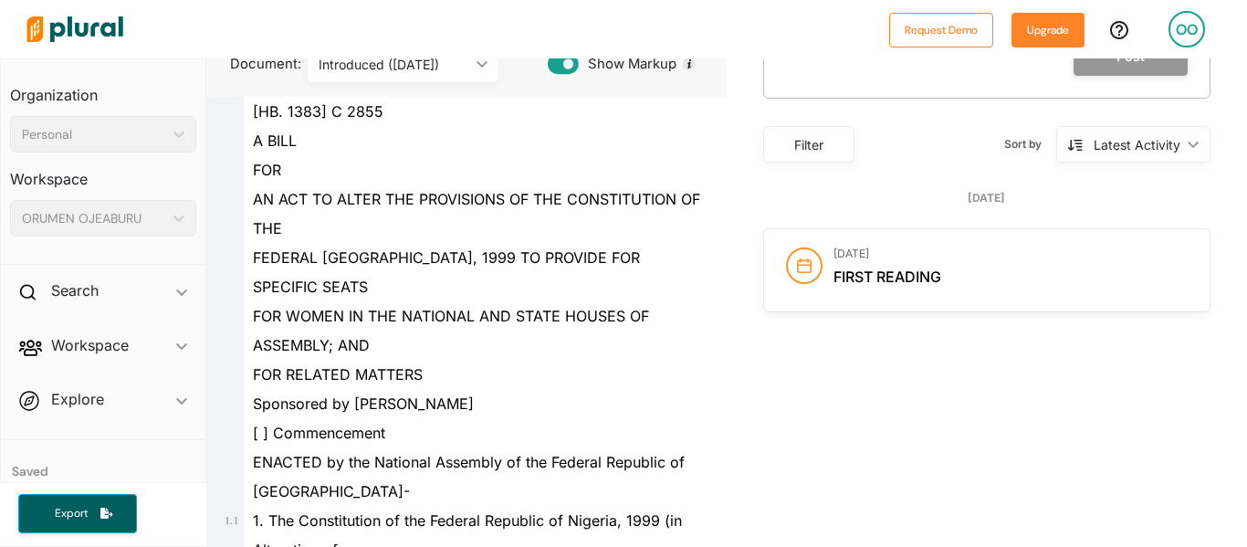 The image size is (1247, 547). Describe the element at coordinates (1136, 144) in the screenshot. I see `div: Latest Activity` at that location.